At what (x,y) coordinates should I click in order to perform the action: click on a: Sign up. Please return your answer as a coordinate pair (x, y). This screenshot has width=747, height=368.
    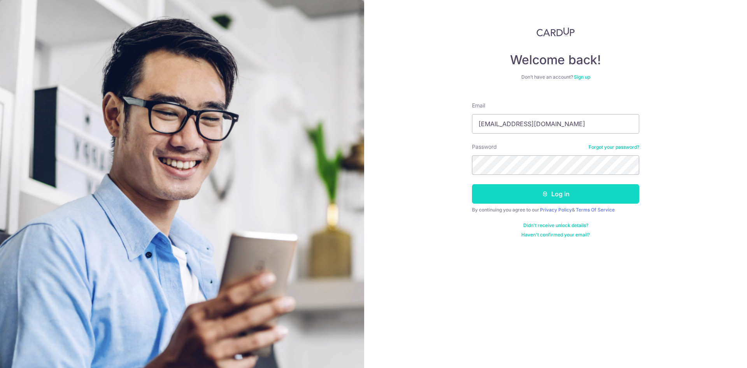
    Looking at the image, I should click on (582, 77).